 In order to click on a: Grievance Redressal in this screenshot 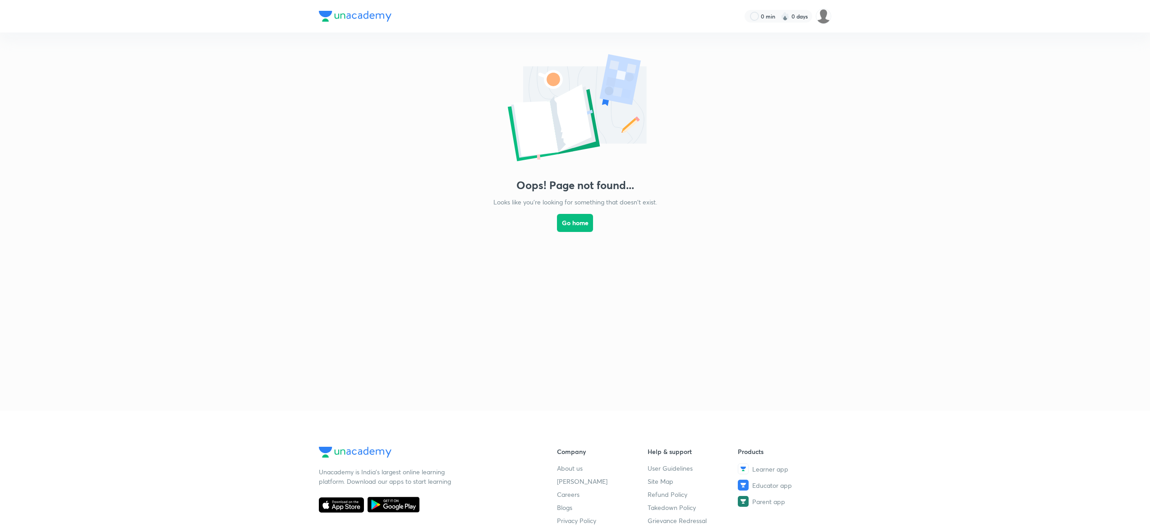, I will do `click(693, 520)`.